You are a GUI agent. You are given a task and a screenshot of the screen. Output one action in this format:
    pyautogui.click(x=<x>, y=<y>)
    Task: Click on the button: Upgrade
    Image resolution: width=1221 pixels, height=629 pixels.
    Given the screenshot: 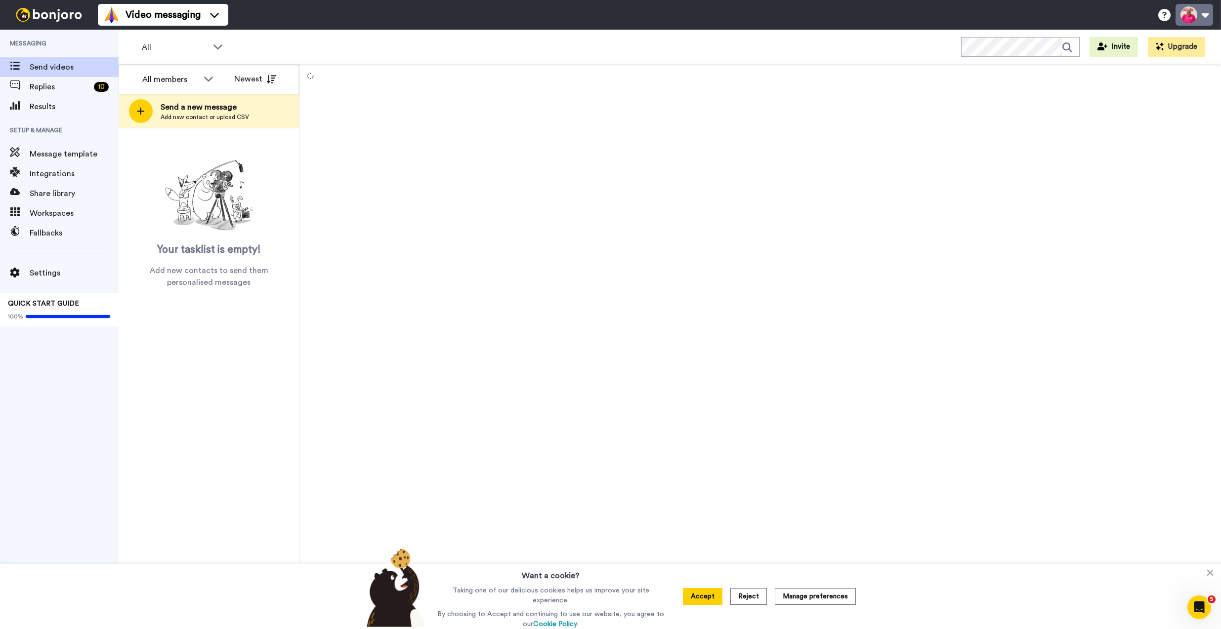 What is the action you would take?
    pyautogui.click(x=1176, y=47)
    